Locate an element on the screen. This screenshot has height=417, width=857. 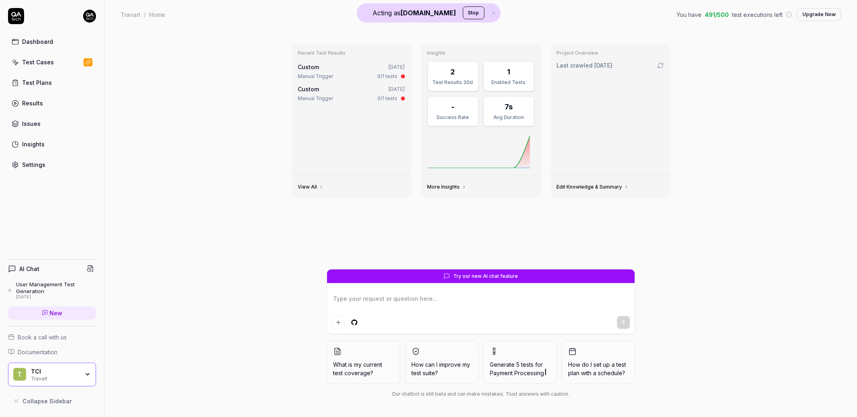
a: New is located at coordinates (52, 313).